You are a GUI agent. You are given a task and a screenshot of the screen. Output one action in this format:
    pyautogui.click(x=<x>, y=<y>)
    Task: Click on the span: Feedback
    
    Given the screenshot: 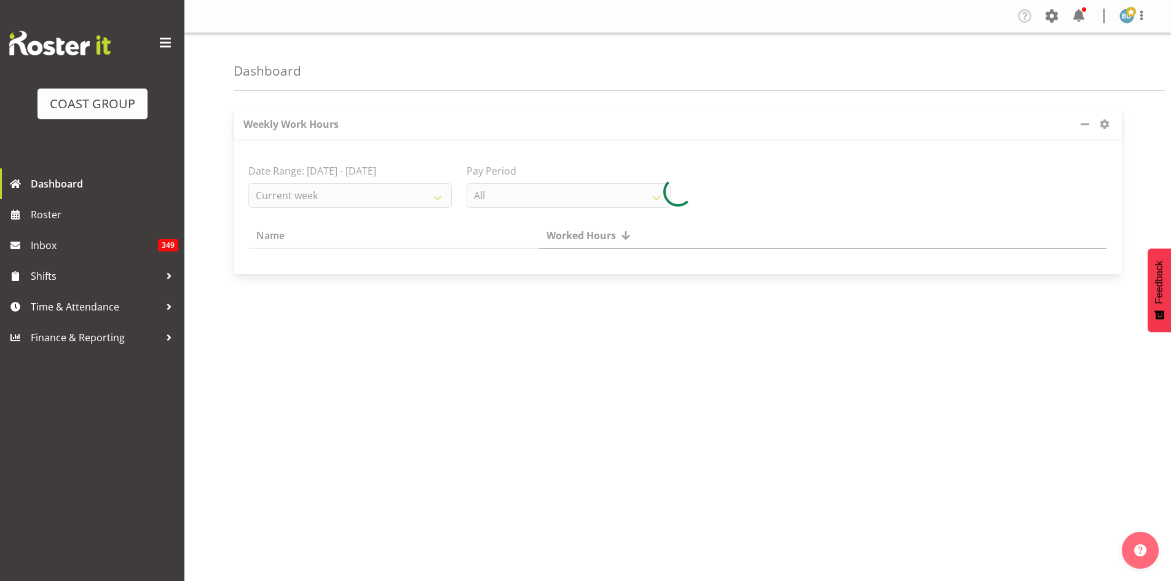 What is the action you would take?
    pyautogui.click(x=1159, y=282)
    